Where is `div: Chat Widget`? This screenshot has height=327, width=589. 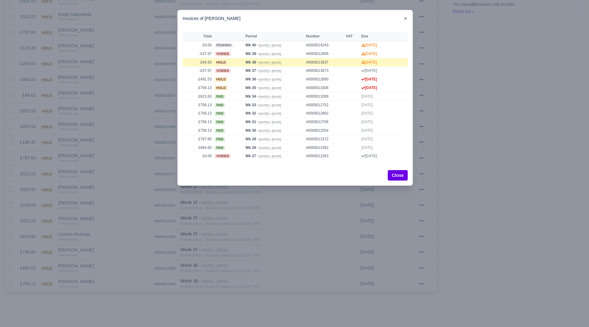 div: Chat Widget is located at coordinates (573, 312).